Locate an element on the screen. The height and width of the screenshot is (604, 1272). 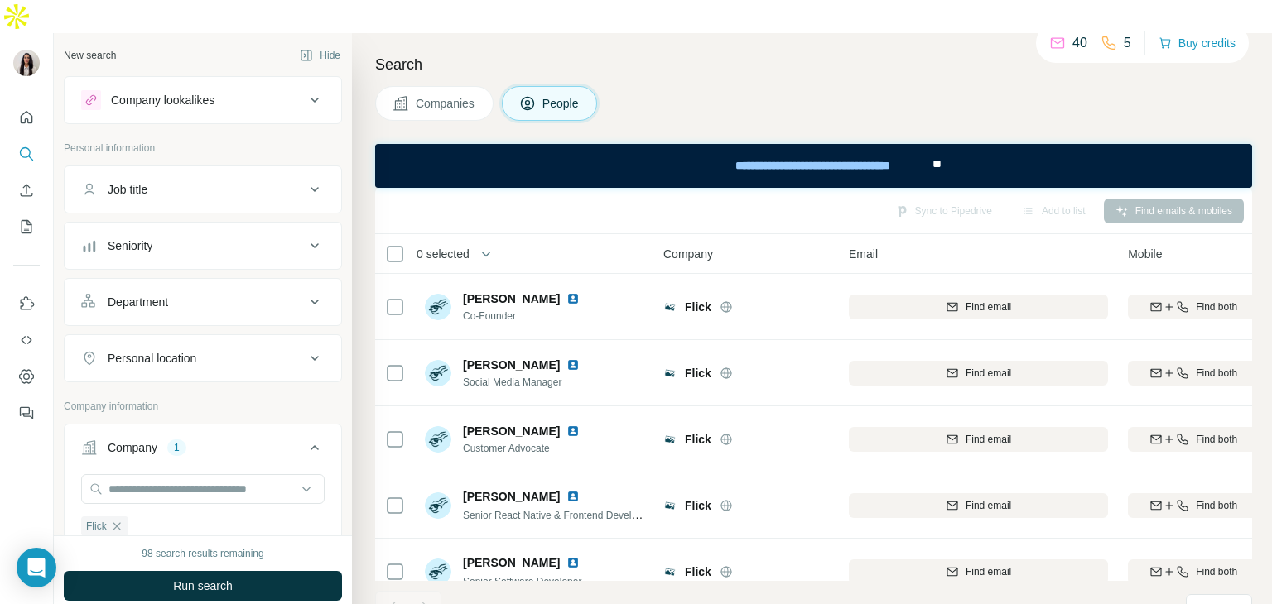
button: Use Surfe on LinkedIn is located at coordinates (26, 304).